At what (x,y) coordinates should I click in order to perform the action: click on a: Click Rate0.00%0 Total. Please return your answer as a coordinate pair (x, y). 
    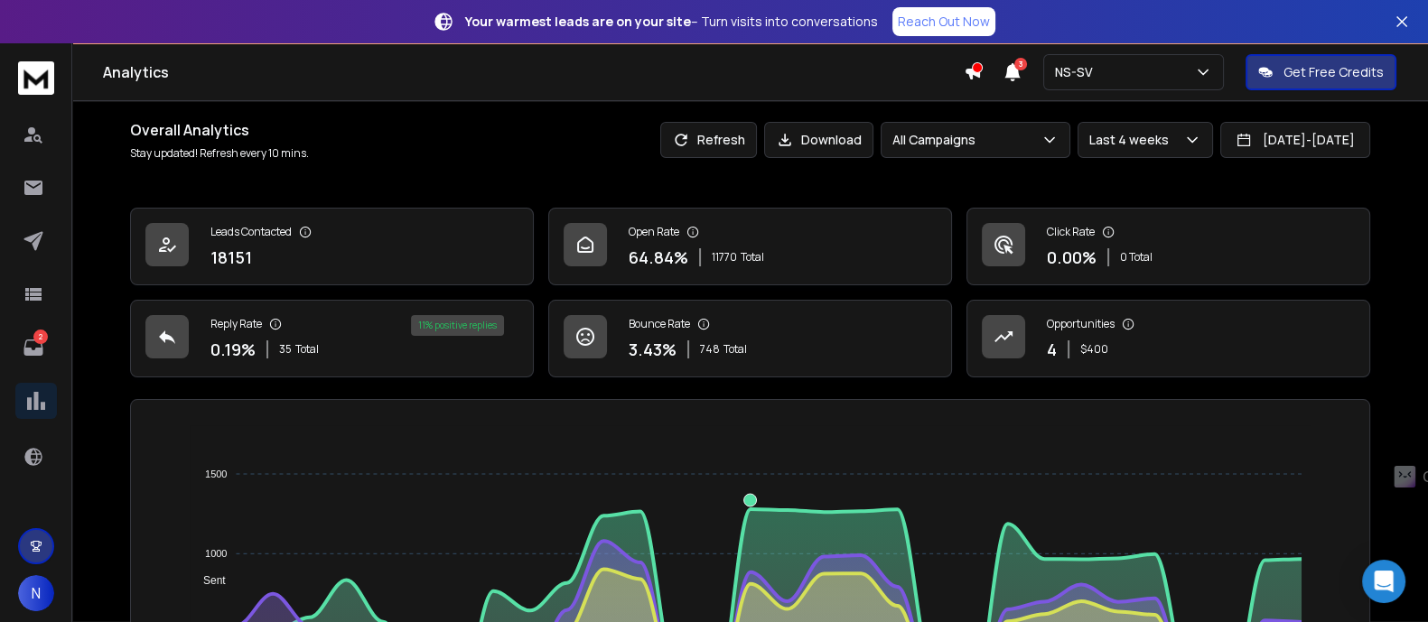
    Looking at the image, I should click on (1168, 247).